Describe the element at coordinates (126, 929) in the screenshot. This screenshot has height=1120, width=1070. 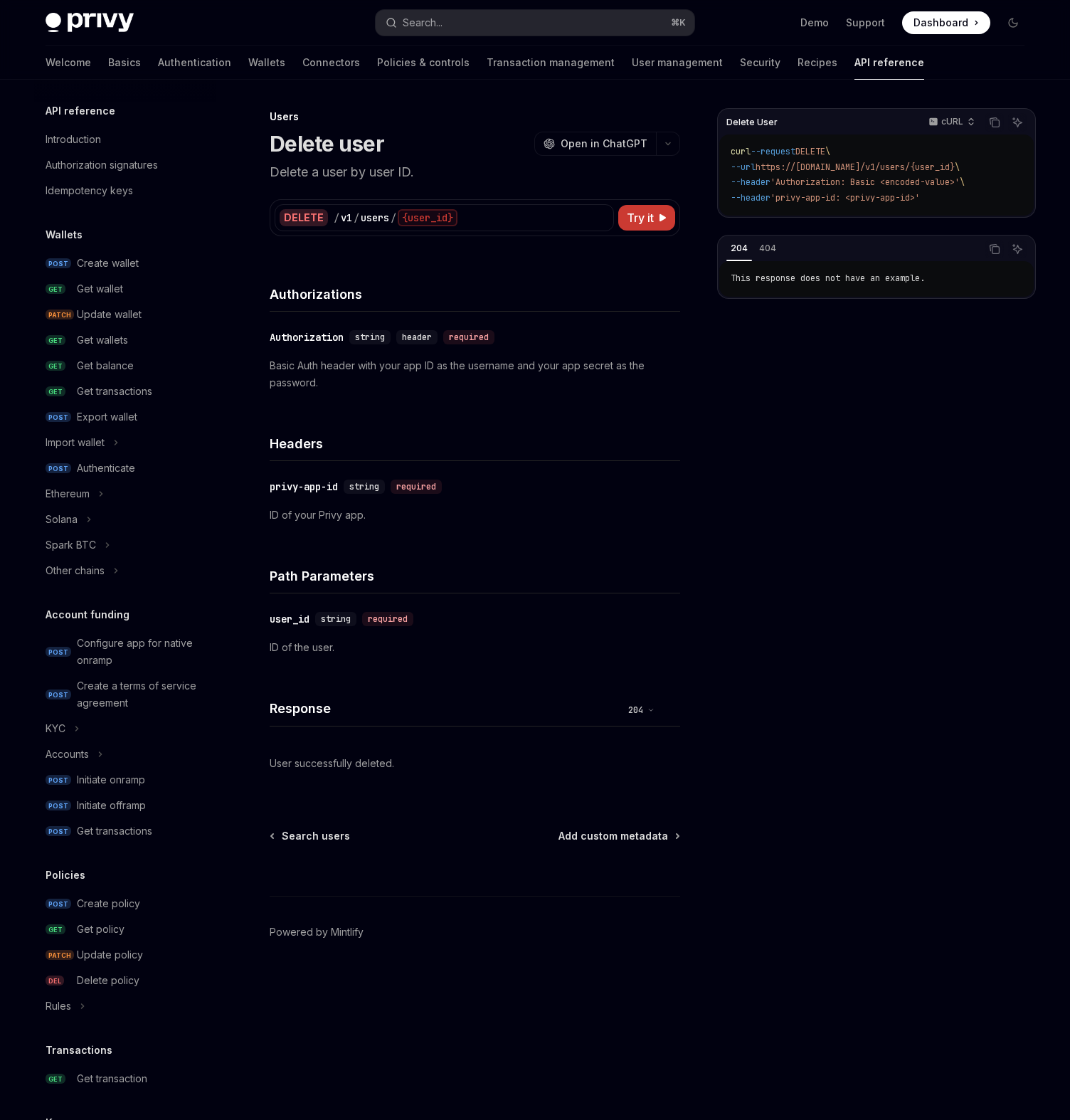
I see `a: GETGet policy` at that location.